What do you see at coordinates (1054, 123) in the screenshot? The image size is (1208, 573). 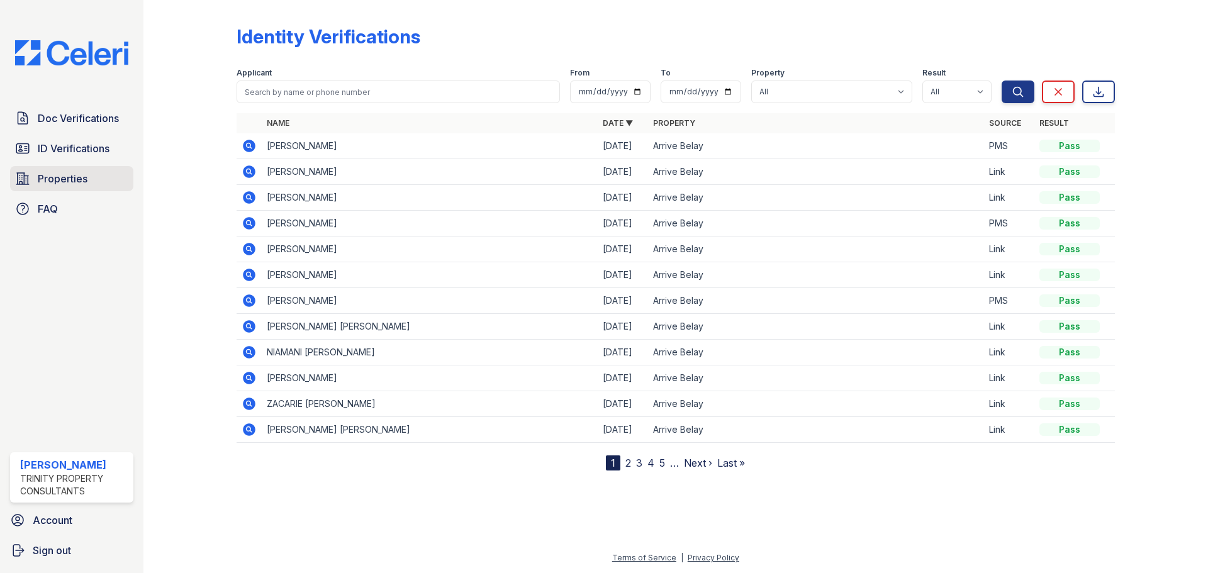 I see `a: Result` at bounding box center [1054, 123].